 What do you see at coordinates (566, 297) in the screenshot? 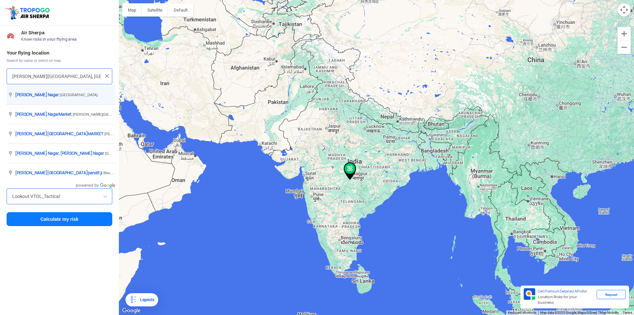
I see `div: for Location Risks for your business.` at bounding box center [566, 297].